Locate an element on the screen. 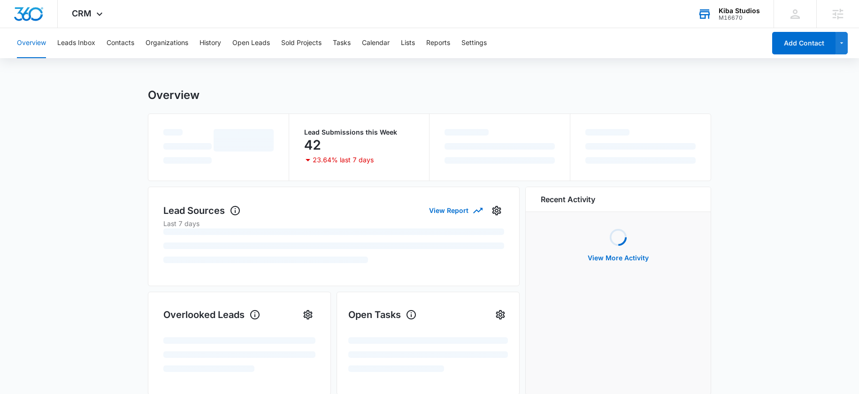 Image resolution: width=859 pixels, height=394 pixels. button: Sold Projects is located at coordinates (301, 43).